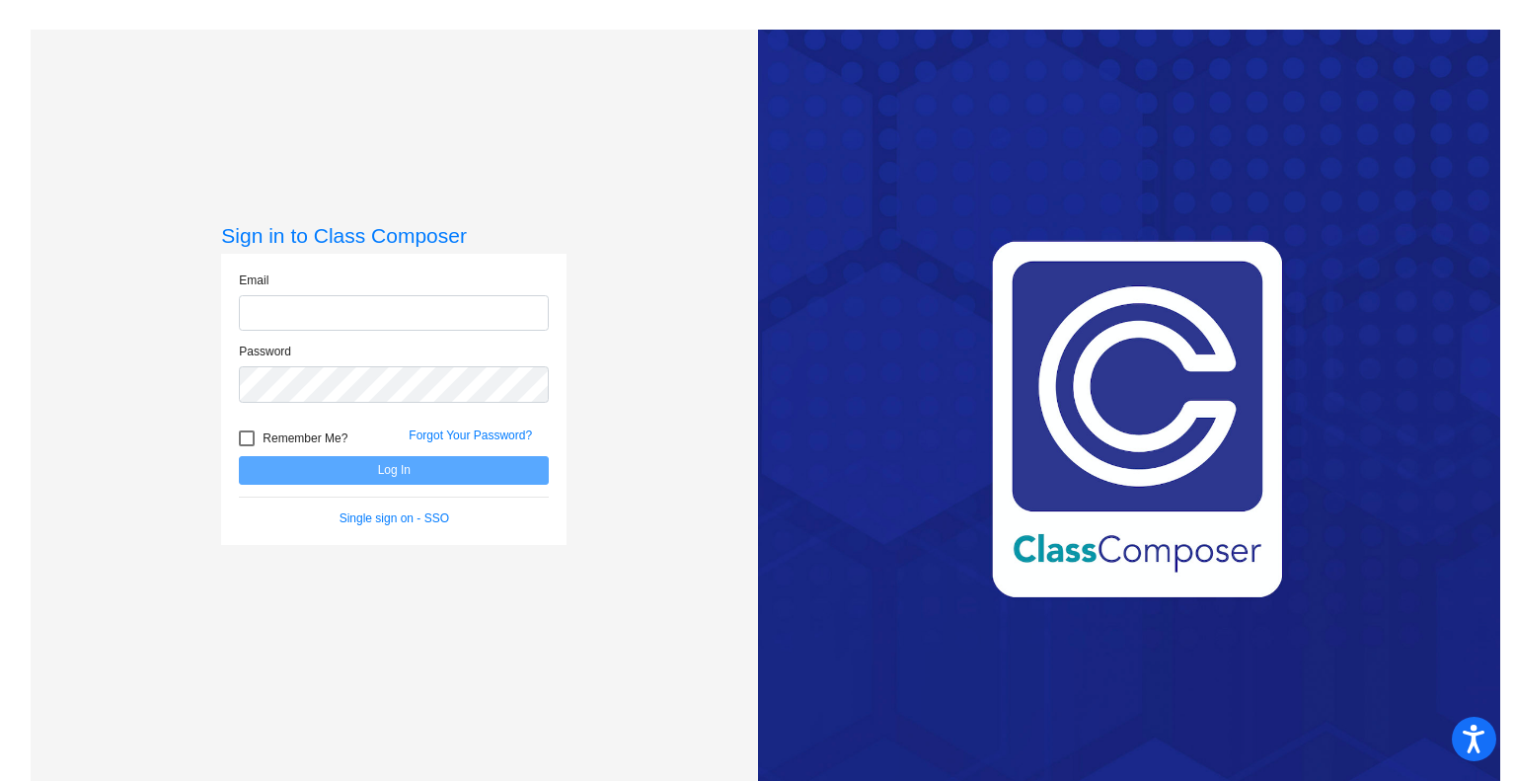  What do you see at coordinates (394, 470) in the screenshot?
I see `button: Log In` at bounding box center [394, 470].